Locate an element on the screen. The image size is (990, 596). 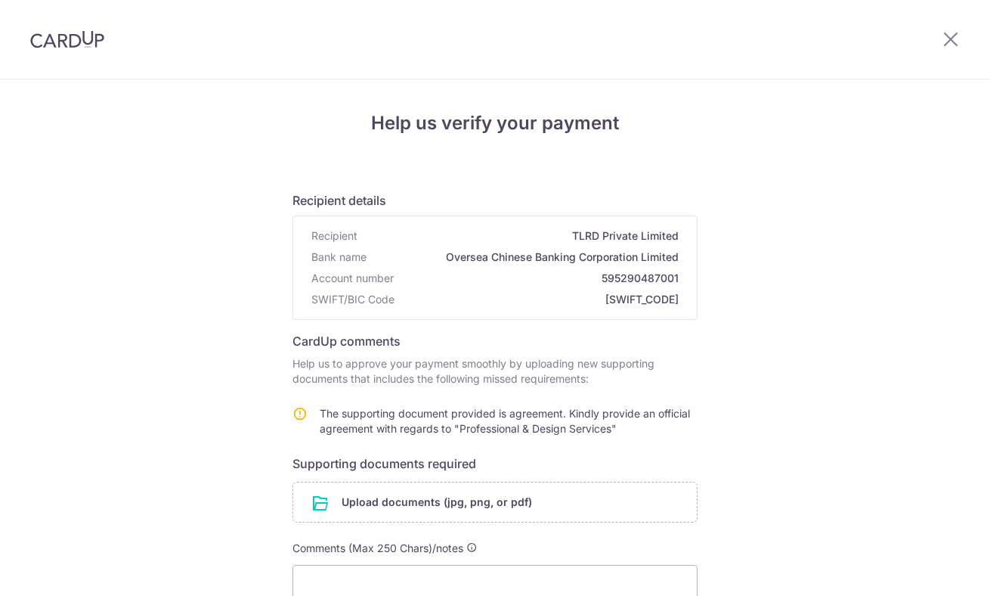
span: Comments (Max 250 Chars)/notes is located at coordinates (378, 547).